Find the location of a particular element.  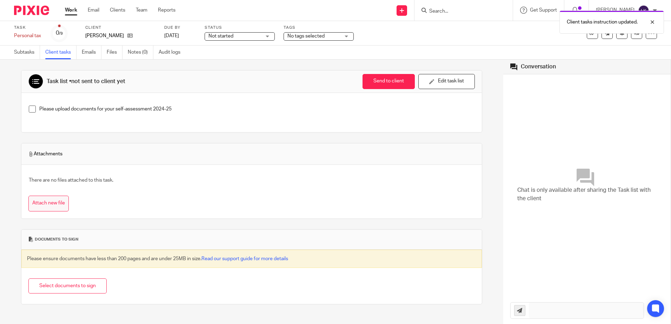

a: Subtasks is located at coordinates (27, 52).